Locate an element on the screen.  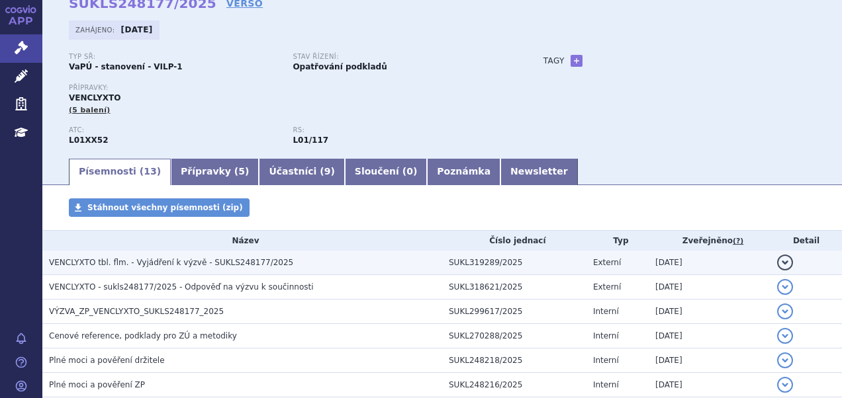
h3: Tagy is located at coordinates (554, 61).